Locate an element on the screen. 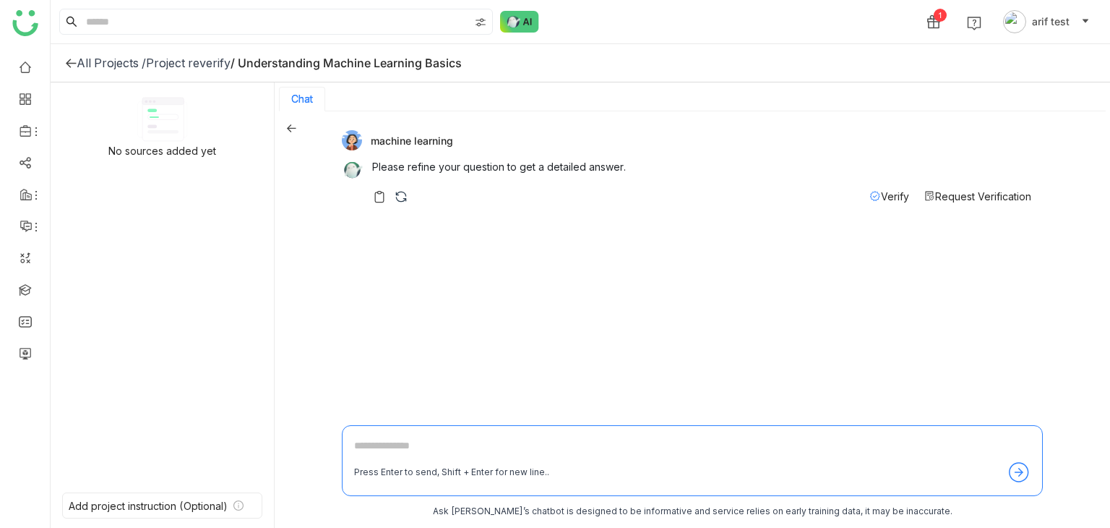 The image size is (1110, 528). span: Request Verification is located at coordinates (983, 196).